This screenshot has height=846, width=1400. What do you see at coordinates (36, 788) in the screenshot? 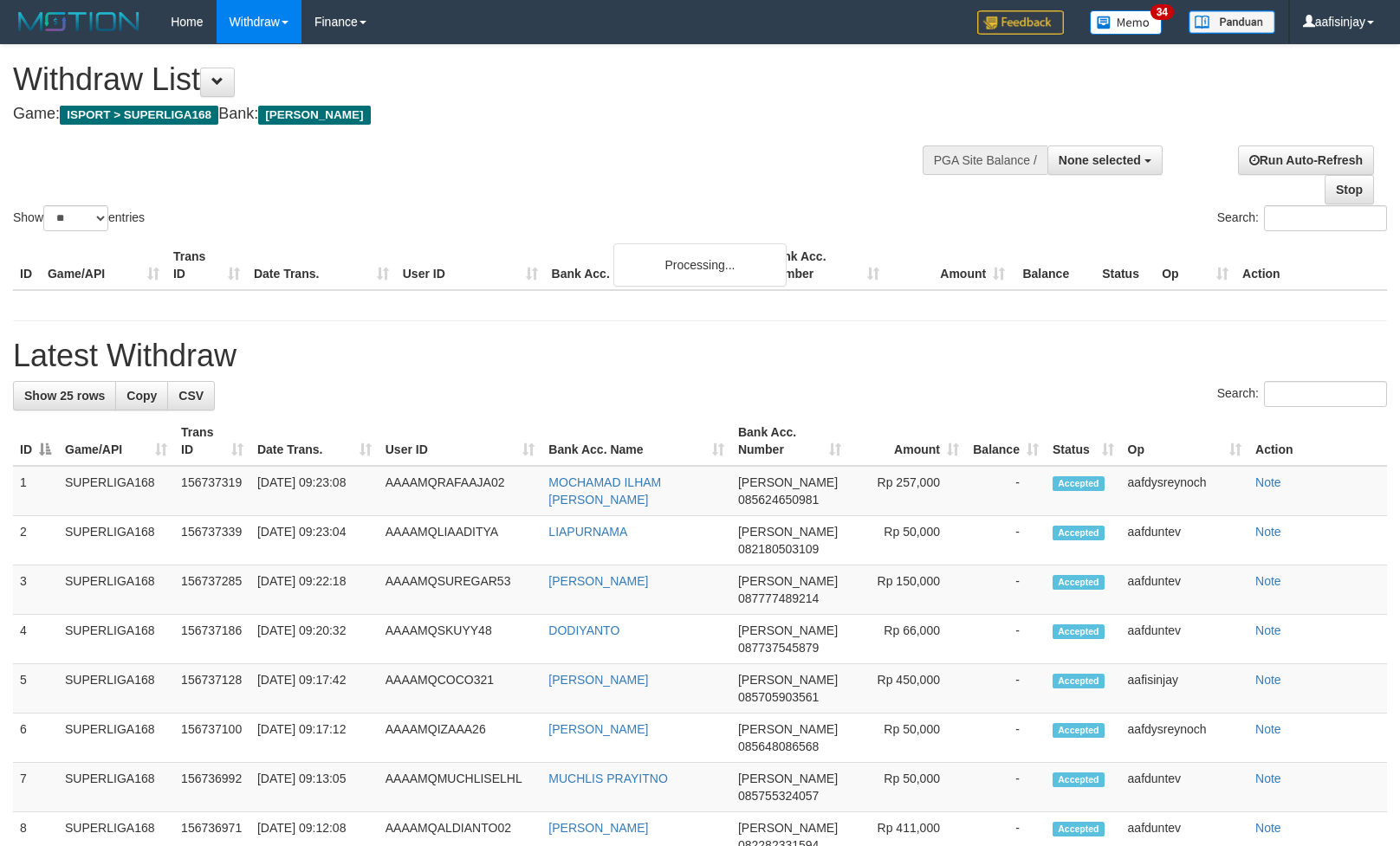
I see `td: 7` at bounding box center [36, 788].